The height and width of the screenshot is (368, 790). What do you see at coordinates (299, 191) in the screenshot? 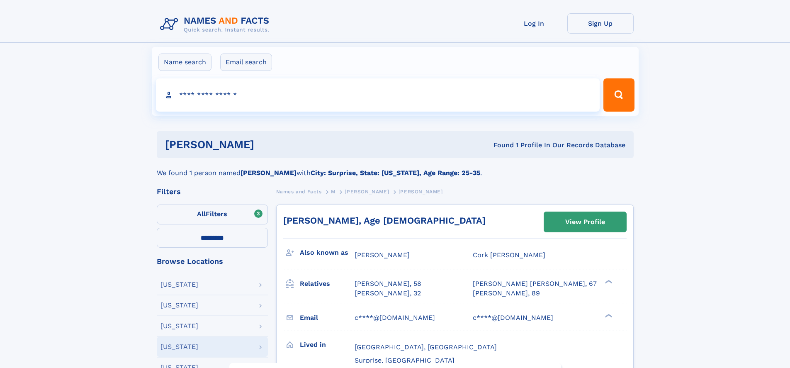
I see `a: Names and Facts` at bounding box center [299, 191].